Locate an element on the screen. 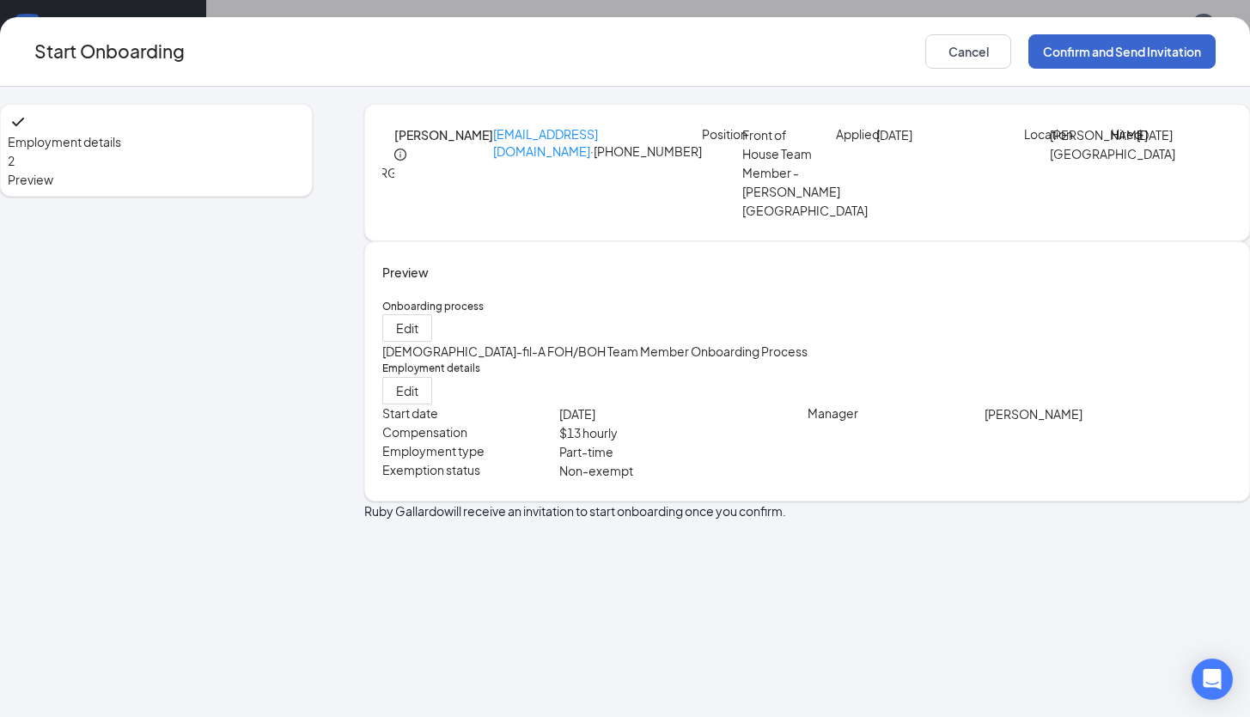 The image size is (1250, 717). span: info-circle is located at coordinates (400, 155).